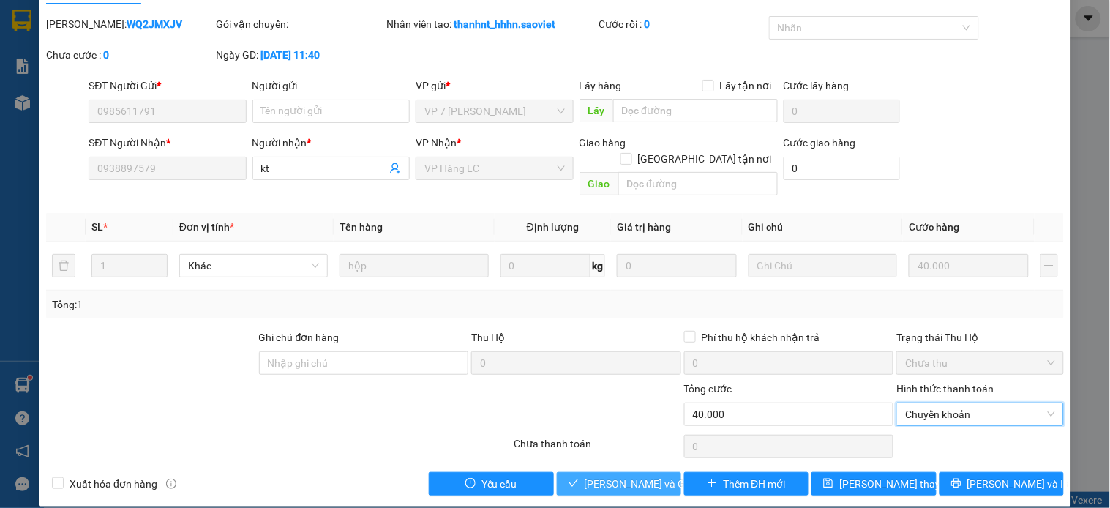  I want to click on span: exclamation-circle, so click(471, 484).